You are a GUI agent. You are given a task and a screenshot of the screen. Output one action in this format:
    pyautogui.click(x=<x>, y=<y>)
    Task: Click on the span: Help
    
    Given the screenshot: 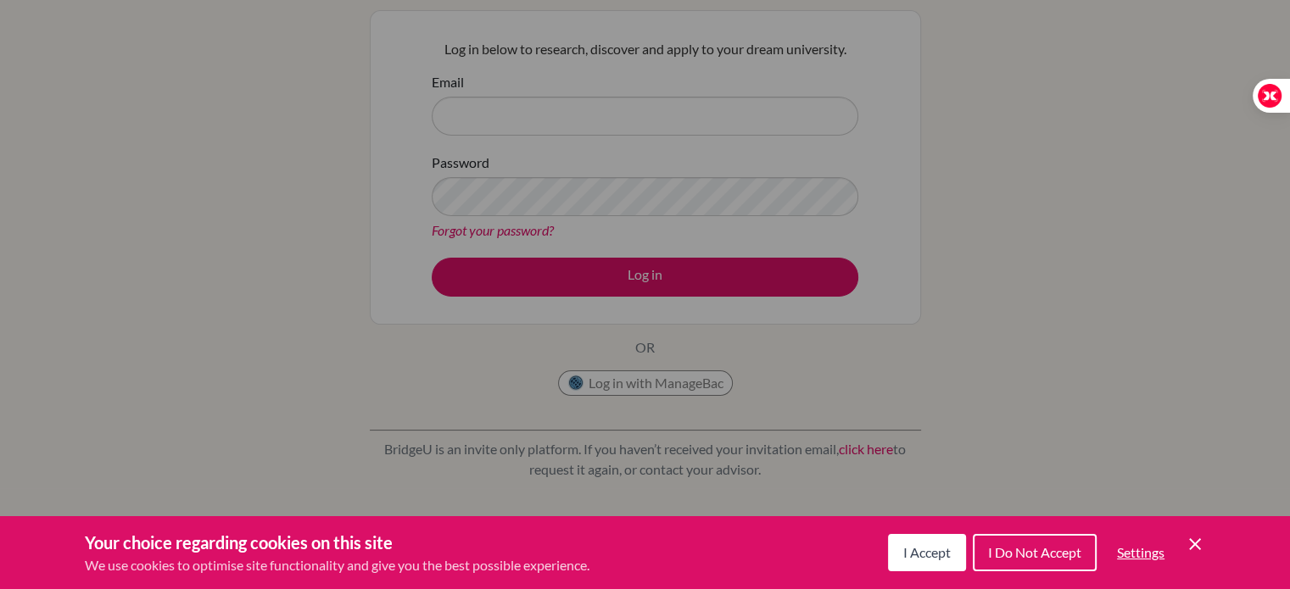 What is the action you would take?
    pyautogui.click(x=55, y=20)
    